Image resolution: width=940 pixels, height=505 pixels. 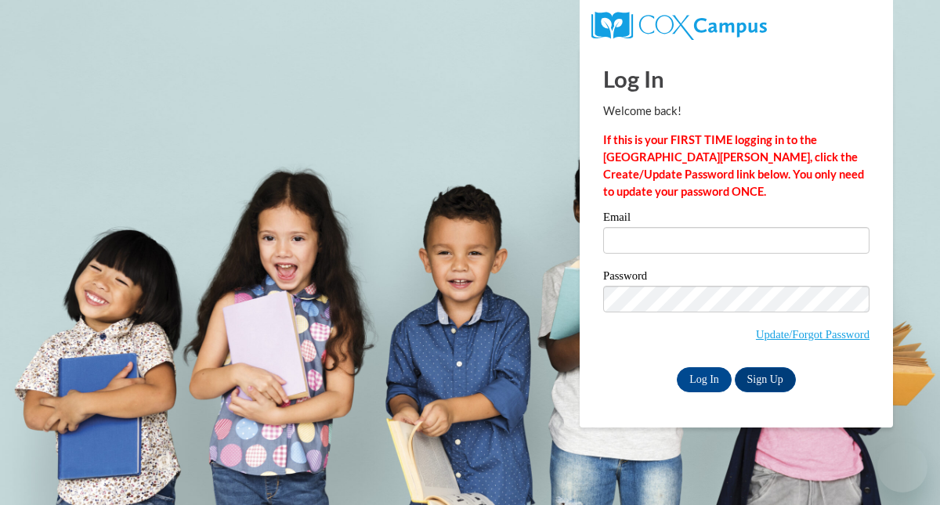 I want to click on p: Welcome back!, so click(x=736, y=111).